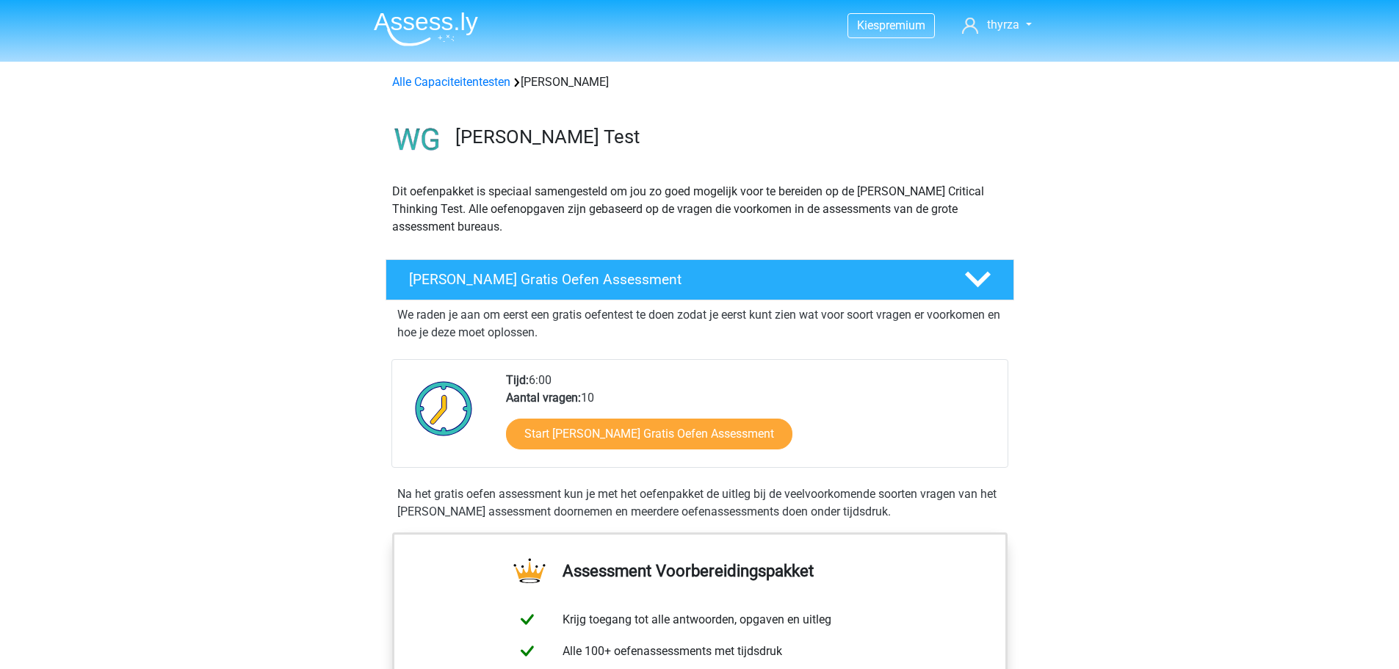 Image resolution: width=1399 pixels, height=669 pixels. Describe the element at coordinates (891, 25) in the screenshot. I see `a: Kiespremium` at that location.